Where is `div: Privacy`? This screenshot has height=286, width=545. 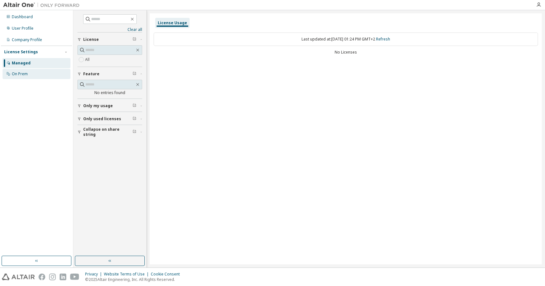 div: Privacy is located at coordinates (94, 274).